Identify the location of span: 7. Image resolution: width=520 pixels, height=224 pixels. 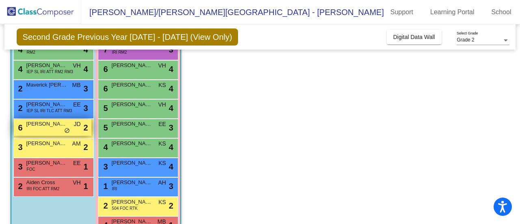
(105, 50).